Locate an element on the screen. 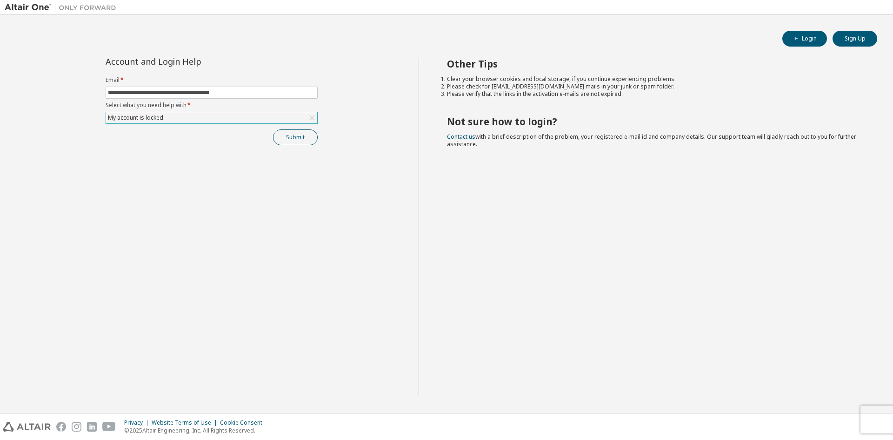  div: Account and Login Help is located at coordinates (190, 61).